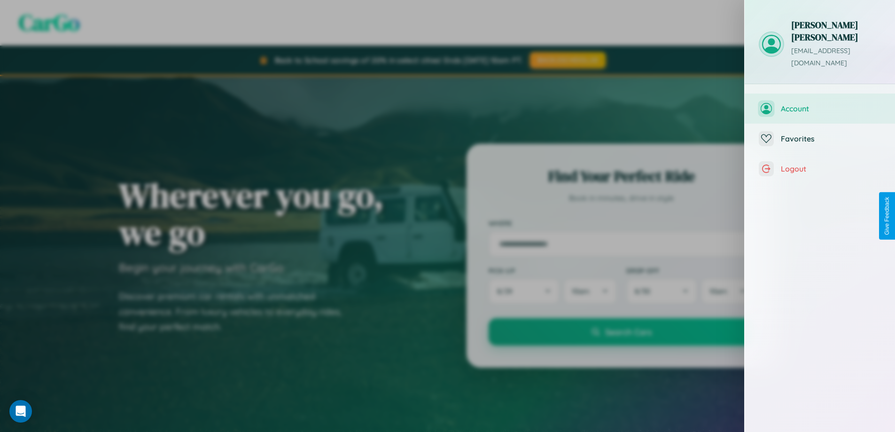  Describe the element at coordinates (21, 411) in the screenshot. I see `div: Open Intercom Messenger` at that location.